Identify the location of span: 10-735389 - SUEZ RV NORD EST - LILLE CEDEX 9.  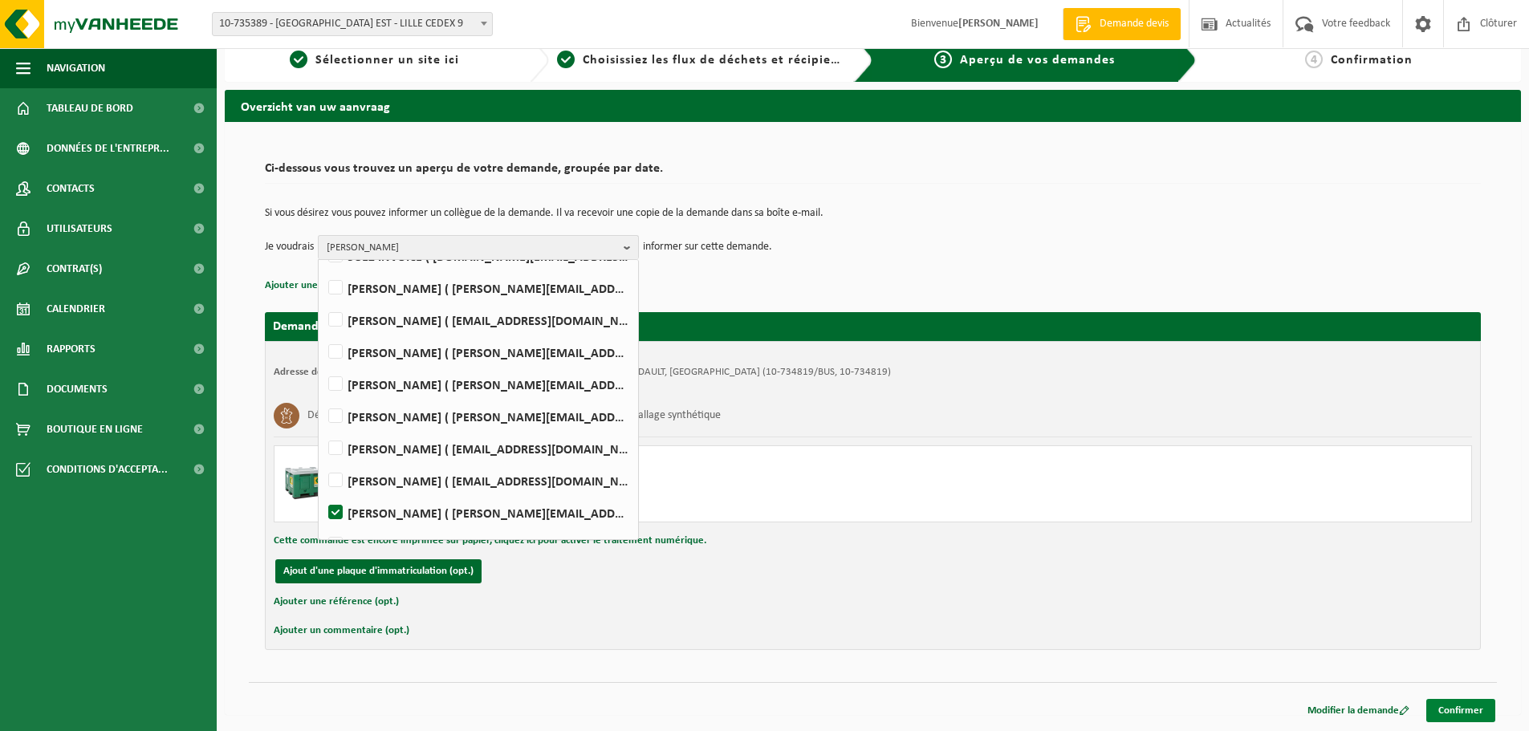
(352, 24).